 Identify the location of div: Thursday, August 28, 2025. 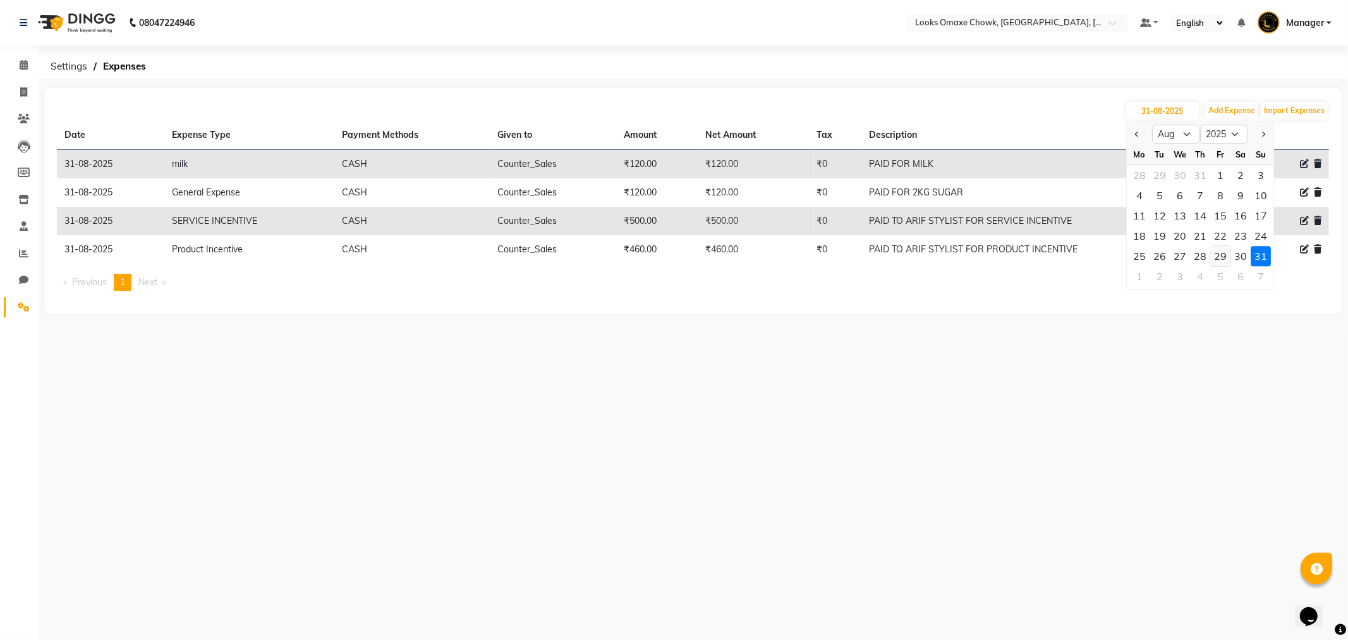
(1200, 256).